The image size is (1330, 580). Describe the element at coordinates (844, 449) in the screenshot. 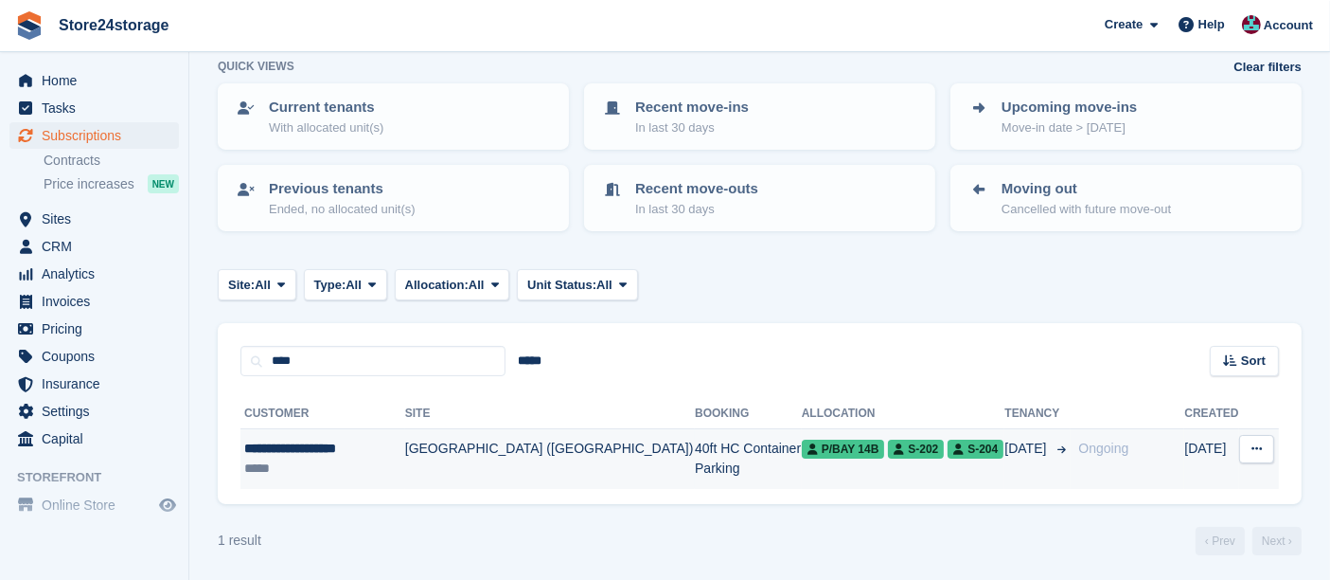

I see `span: P/Bay 14B` at that location.